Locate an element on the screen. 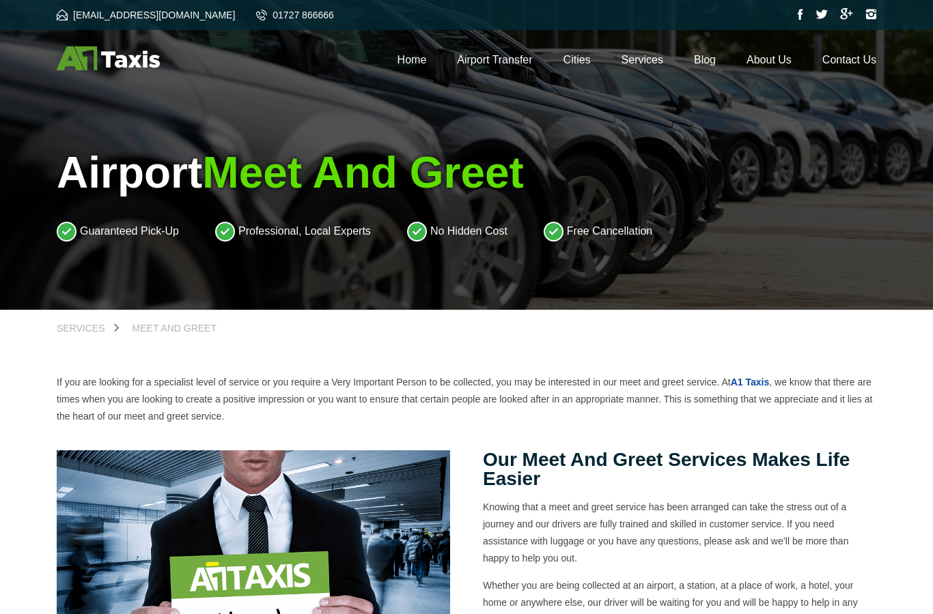 Image resolution: width=933 pixels, height=614 pixels. li: Professional, Local Experts is located at coordinates (293, 231).